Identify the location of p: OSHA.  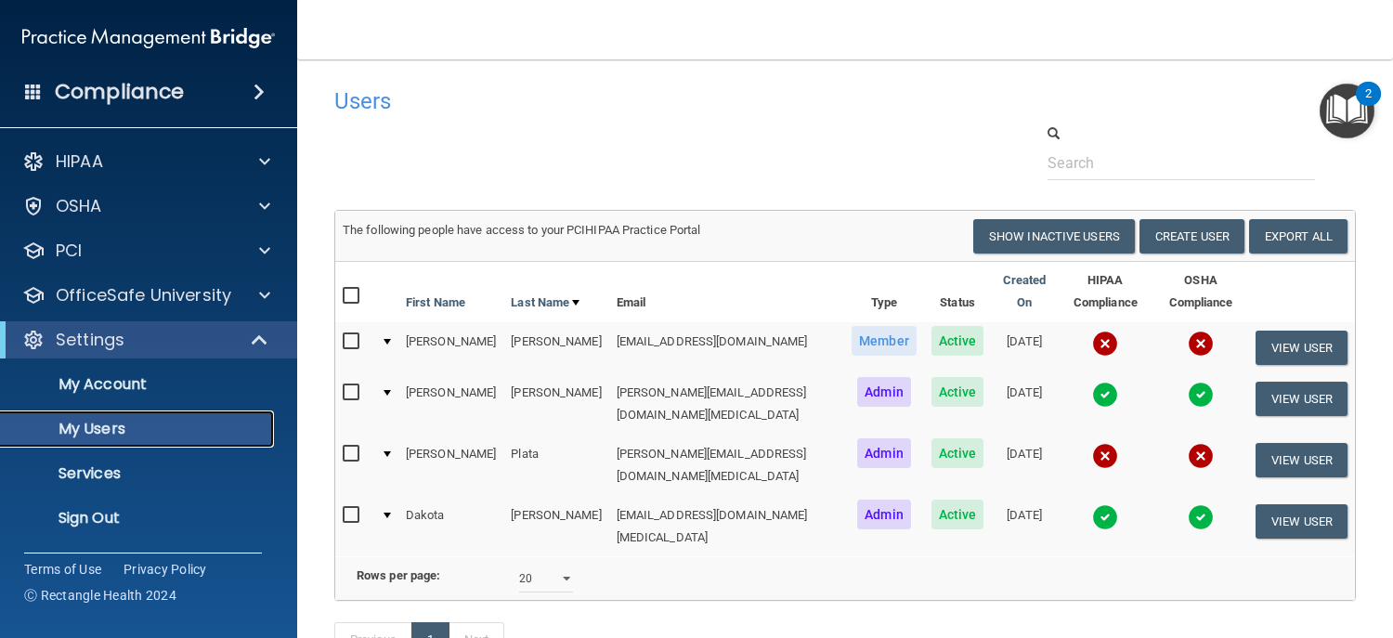
(79, 206).